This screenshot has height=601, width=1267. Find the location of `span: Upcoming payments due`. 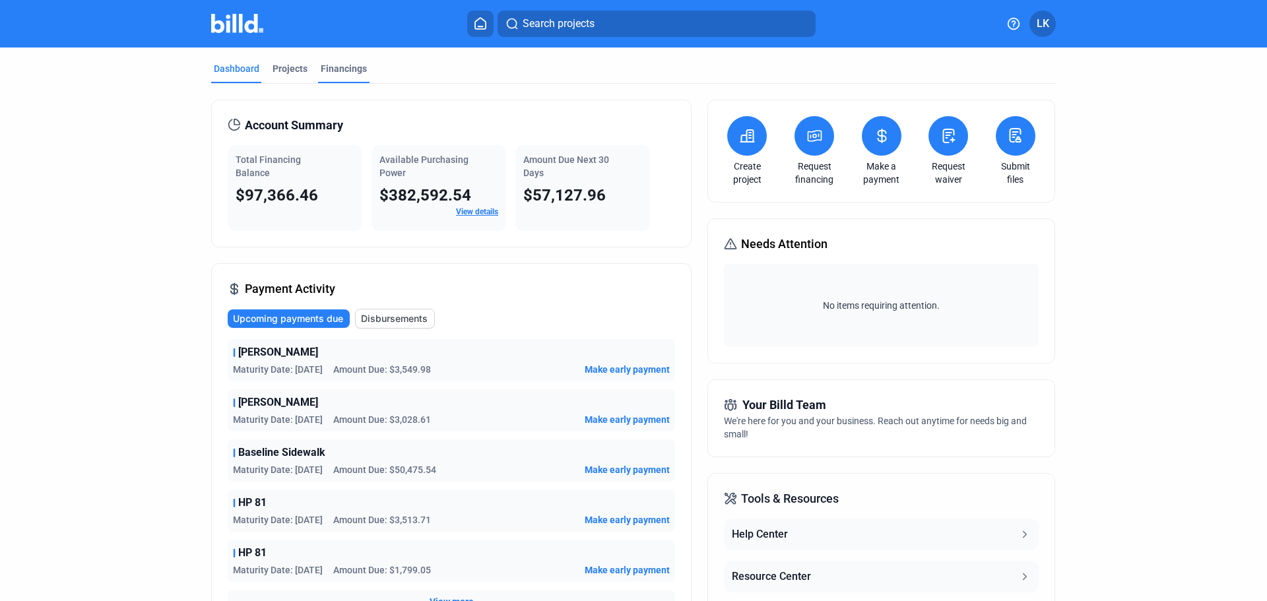

span: Upcoming payments due is located at coordinates (288, 319).